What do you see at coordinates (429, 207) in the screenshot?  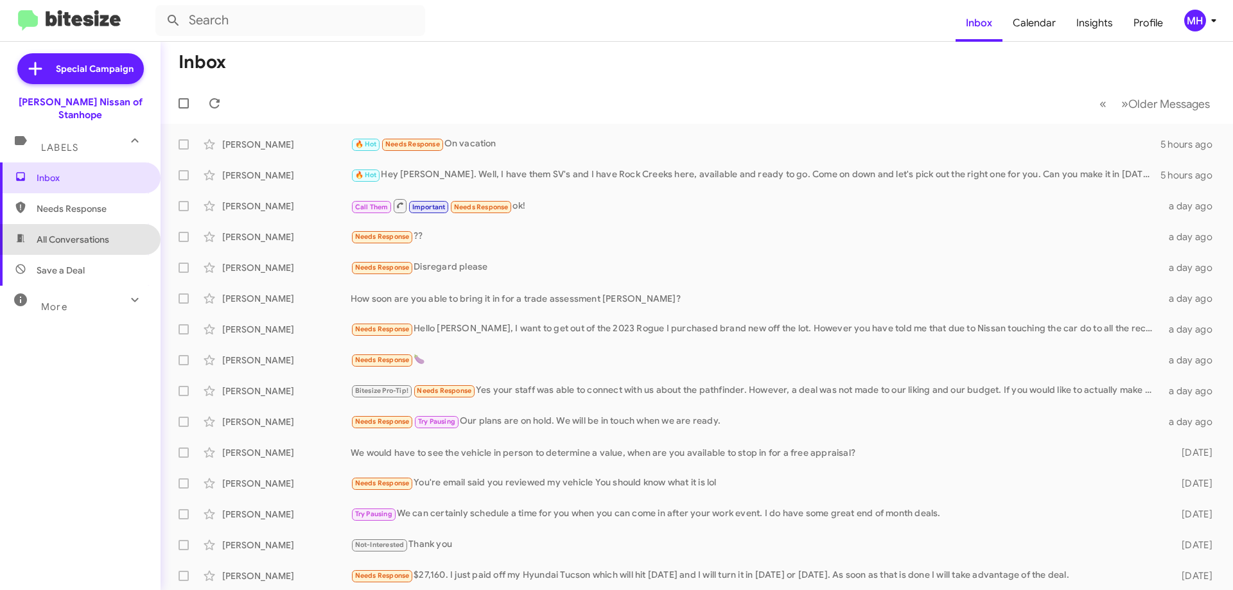 I see `span: Important` at bounding box center [429, 207].